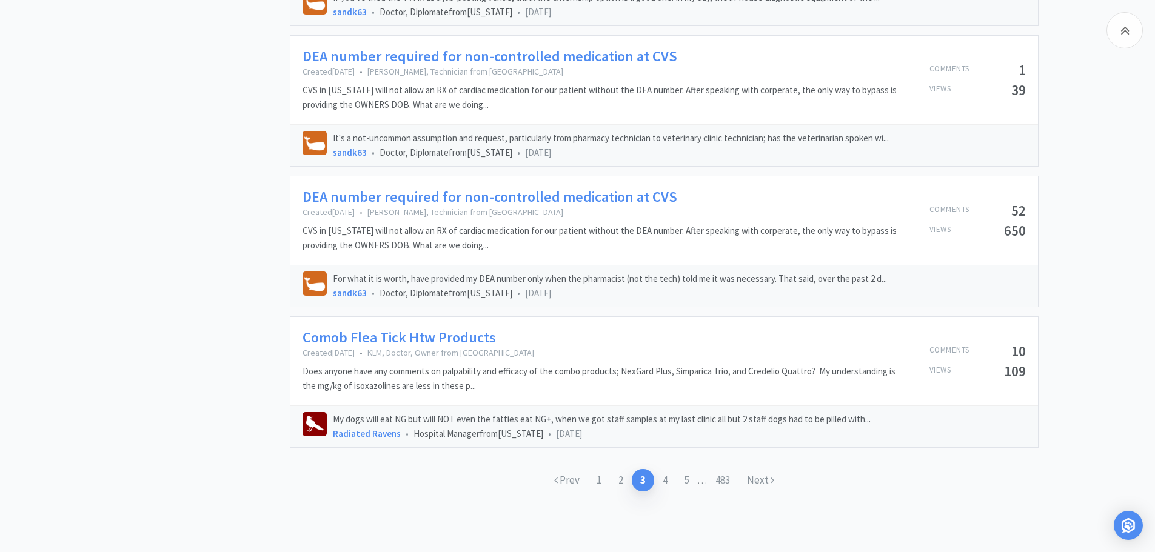 The image size is (1155, 552). I want to click on h5: 10, so click(1018, 351).